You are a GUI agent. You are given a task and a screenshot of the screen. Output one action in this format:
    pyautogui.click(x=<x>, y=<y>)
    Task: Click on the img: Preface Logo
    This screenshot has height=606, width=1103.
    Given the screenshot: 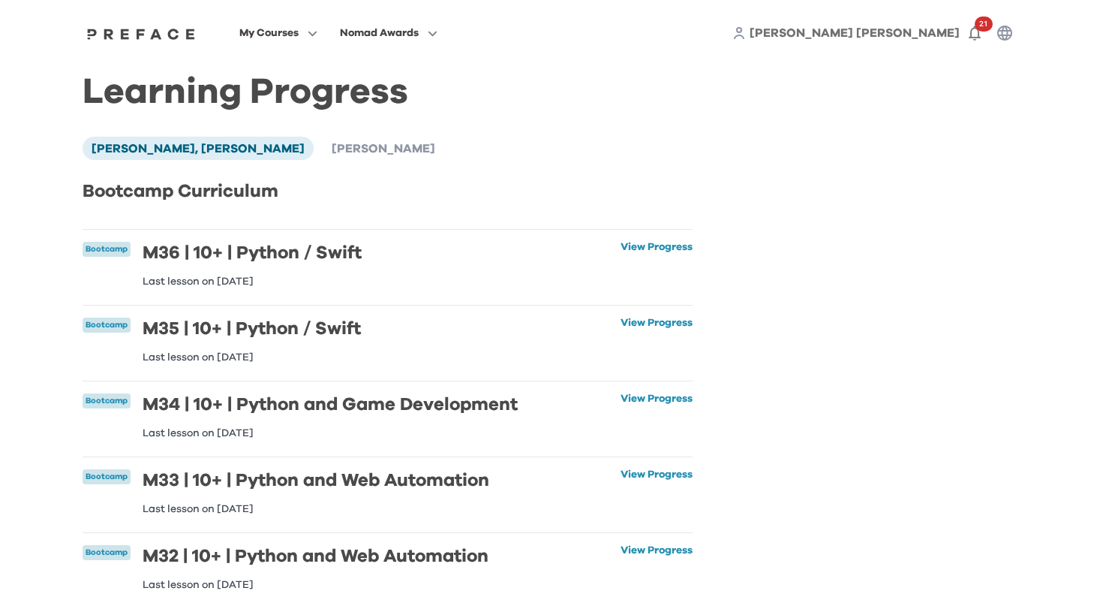 What is the action you would take?
    pyautogui.click(x=141, y=34)
    